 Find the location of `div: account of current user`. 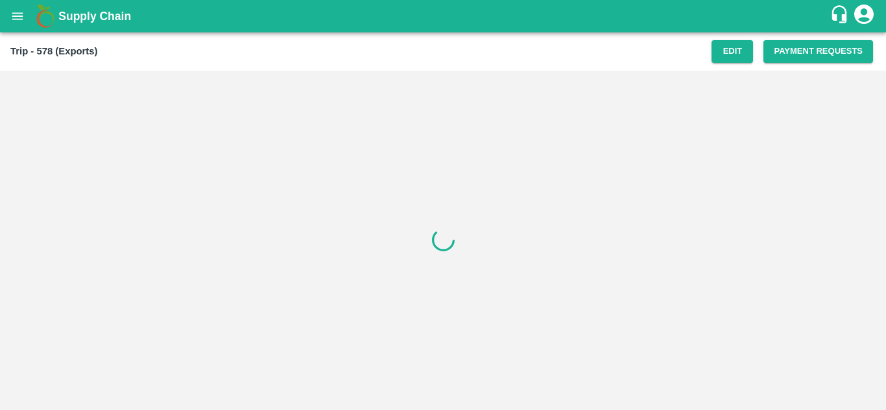

div: account of current user is located at coordinates (864, 16).